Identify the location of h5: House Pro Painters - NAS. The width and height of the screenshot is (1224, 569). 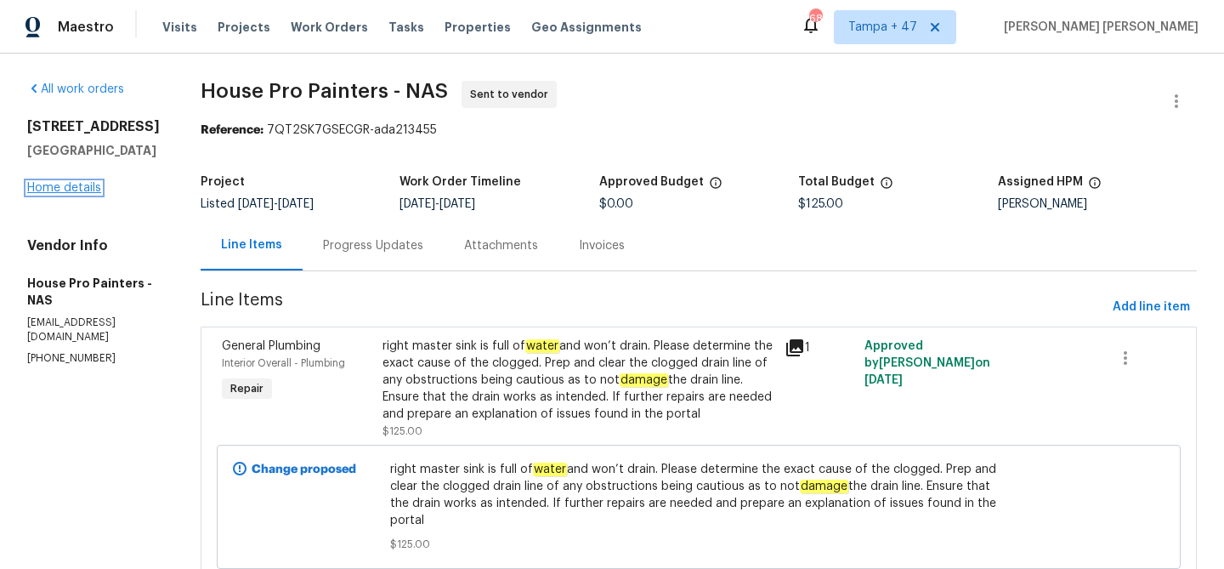
(94, 292).